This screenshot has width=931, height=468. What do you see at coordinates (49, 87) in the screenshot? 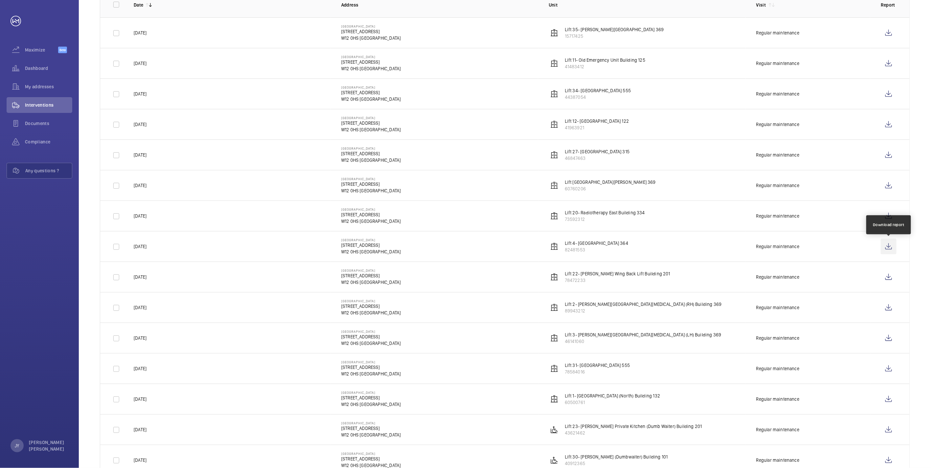
I see `span: My addresses` at bounding box center [49, 87].